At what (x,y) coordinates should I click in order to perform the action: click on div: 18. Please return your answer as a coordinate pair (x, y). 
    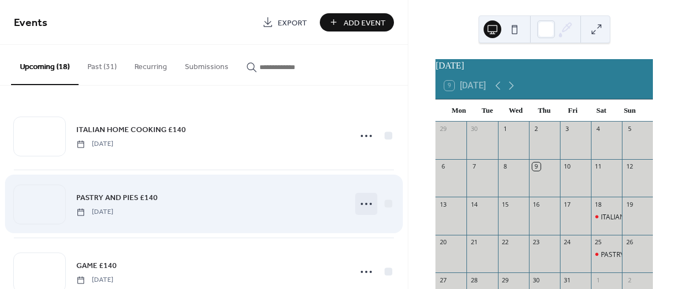
    Looking at the image, I should click on (598, 204).